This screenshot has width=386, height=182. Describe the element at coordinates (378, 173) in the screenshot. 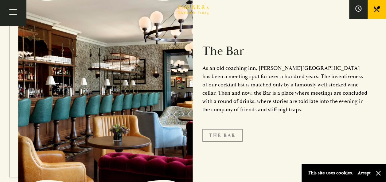

I see `button: Close and accept` at that location.